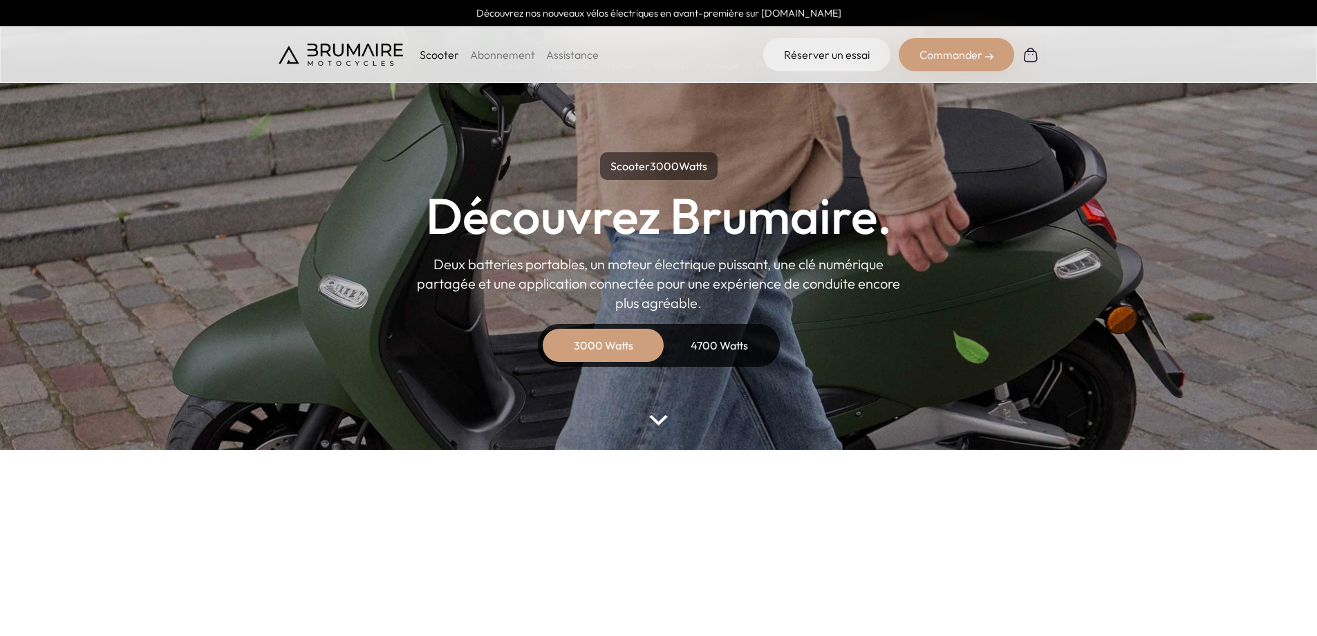 The image size is (1317, 636). I want to click on span: 3000, so click(665, 166).